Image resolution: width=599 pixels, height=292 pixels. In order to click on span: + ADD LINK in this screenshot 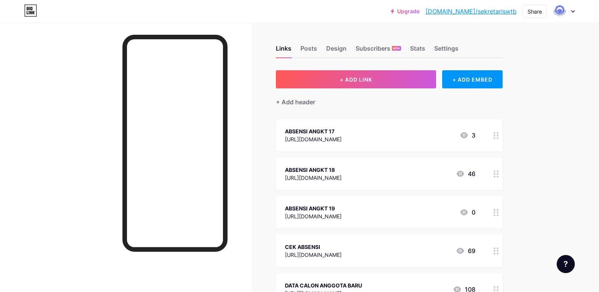, I will do `click(356, 79)`.